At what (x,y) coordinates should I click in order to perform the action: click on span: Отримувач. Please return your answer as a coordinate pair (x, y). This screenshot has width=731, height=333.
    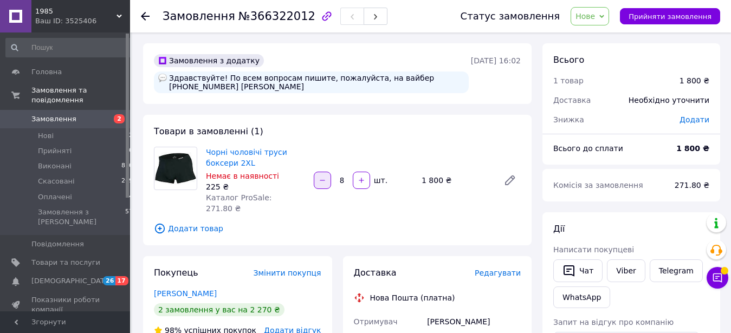
    Looking at the image, I should click on (376, 322).